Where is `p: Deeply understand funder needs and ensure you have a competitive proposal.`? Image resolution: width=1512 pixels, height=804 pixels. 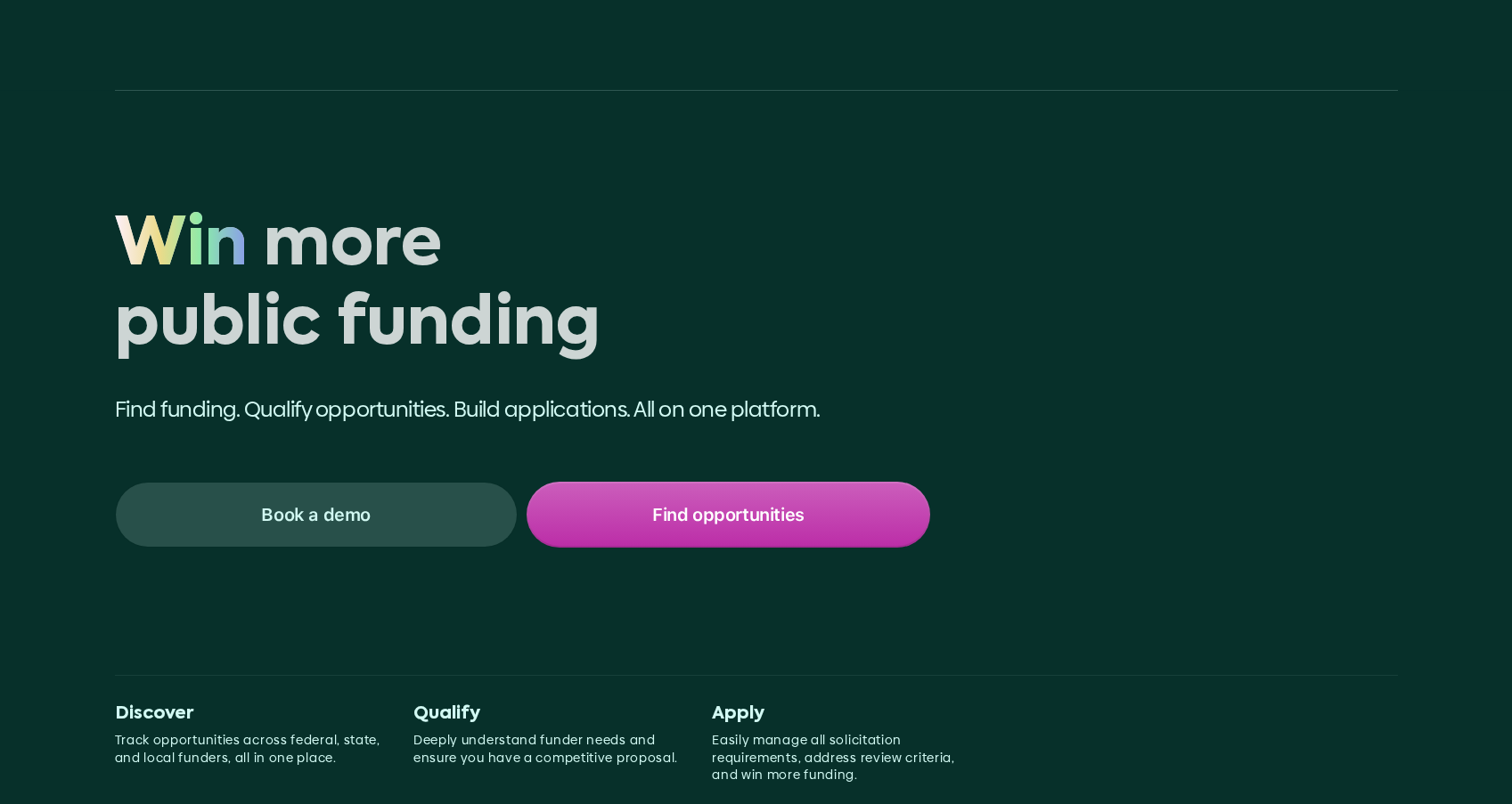 p: Deeply understand funder needs and ensure you have a competitive proposal. is located at coordinates (548, 749).